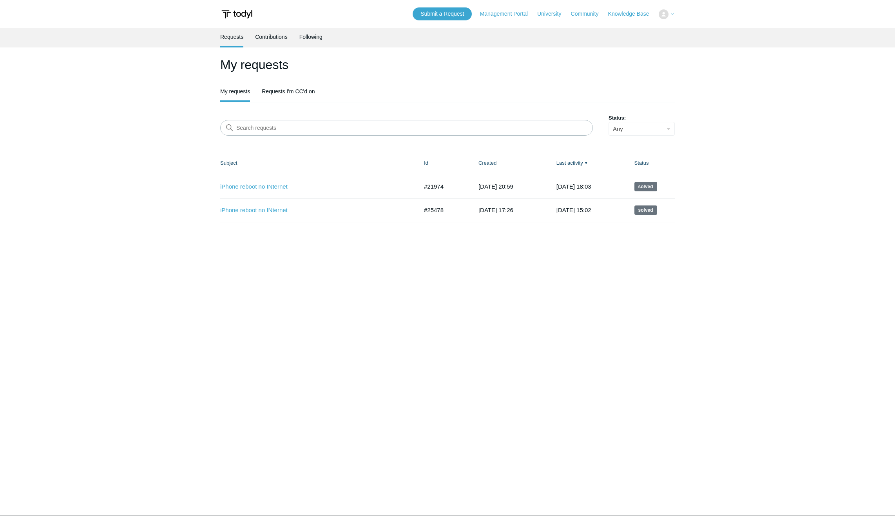 Image resolution: width=895 pixels, height=516 pixels. What do you see at coordinates (235, 91) in the screenshot?
I see `a: My requests` at bounding box center [235, 91].